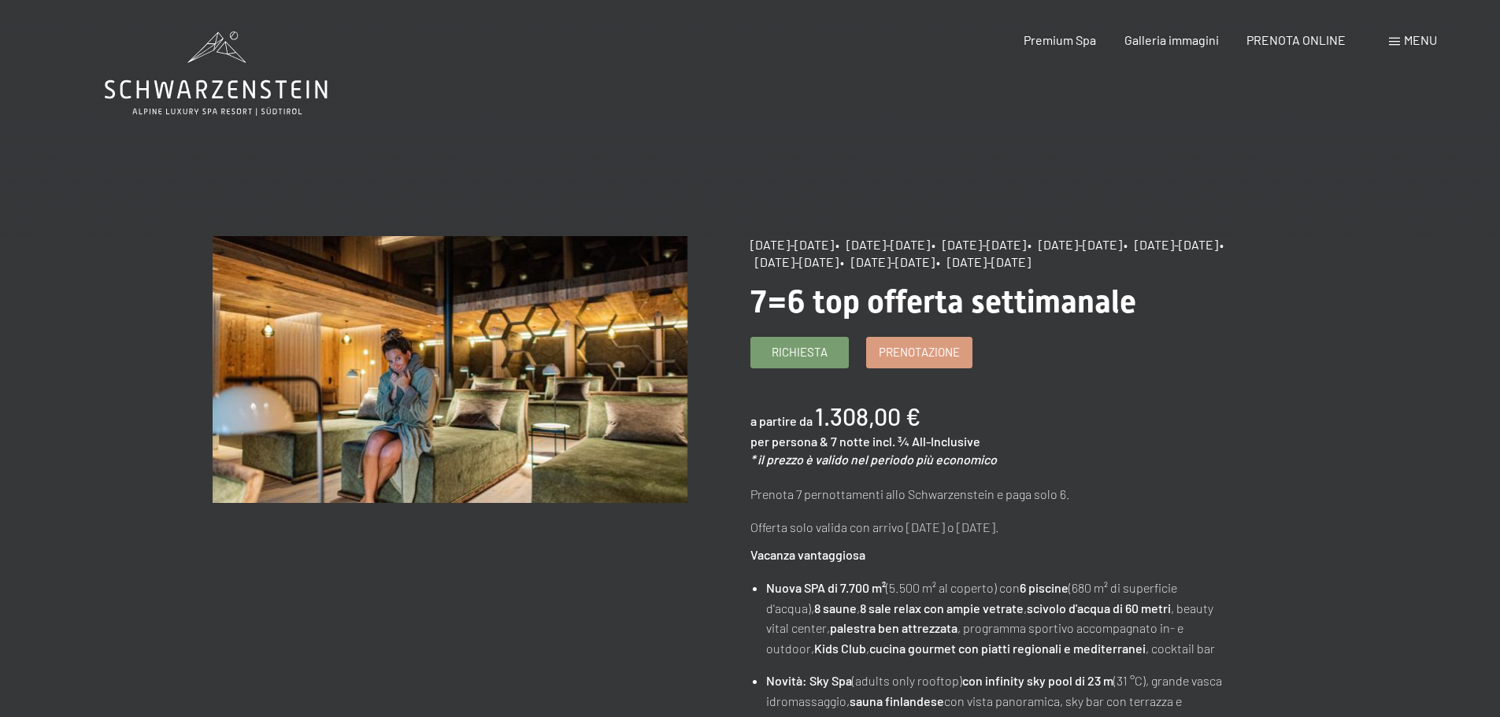  I want to click on img: 7=6 top offerta settimanale, so click(450, 369).